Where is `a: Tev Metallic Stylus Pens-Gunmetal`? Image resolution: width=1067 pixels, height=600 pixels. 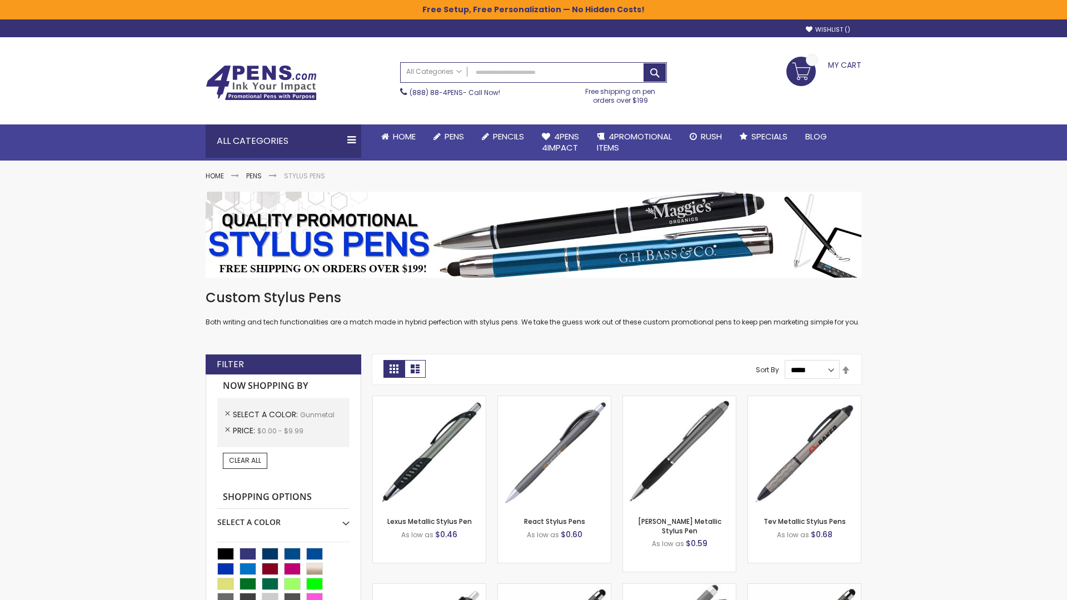 a: Tev Metallic Stylus Pens-Gunmetal is located at coordinates (804, 400).